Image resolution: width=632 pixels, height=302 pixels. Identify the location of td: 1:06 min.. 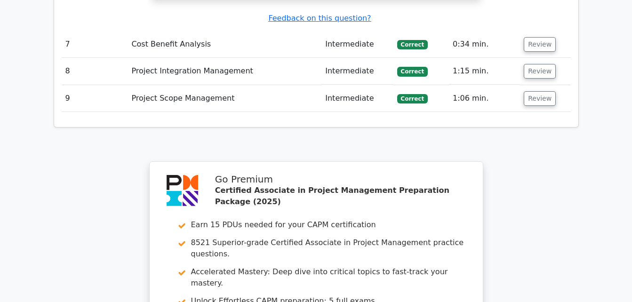
(484, 98).